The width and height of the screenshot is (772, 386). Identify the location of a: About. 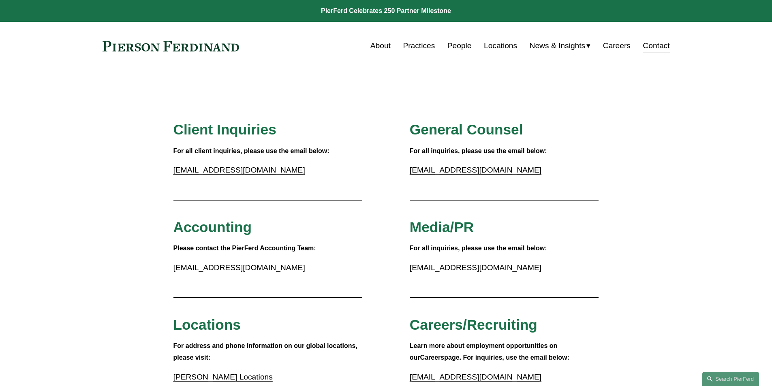
(381, 46).